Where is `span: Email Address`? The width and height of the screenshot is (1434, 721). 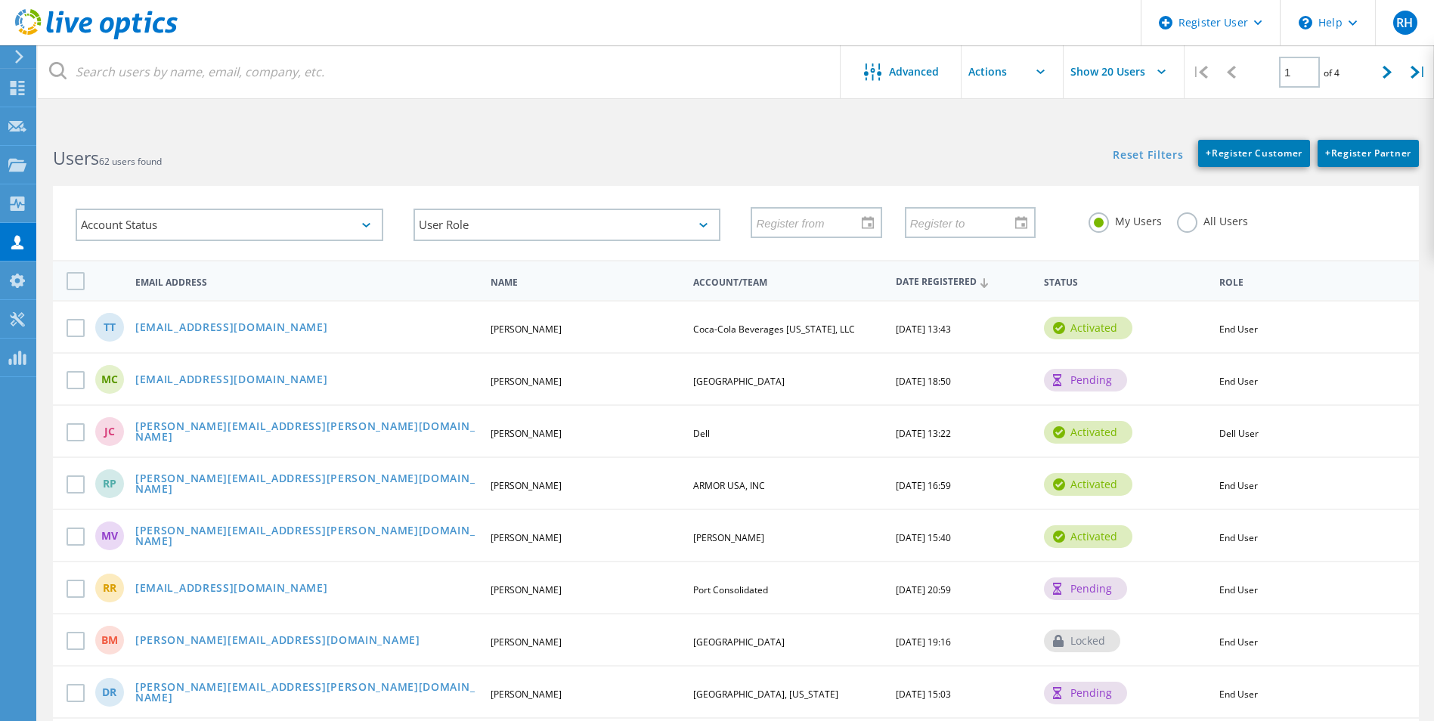 span: Email Address is located at coordinates (306, 283).